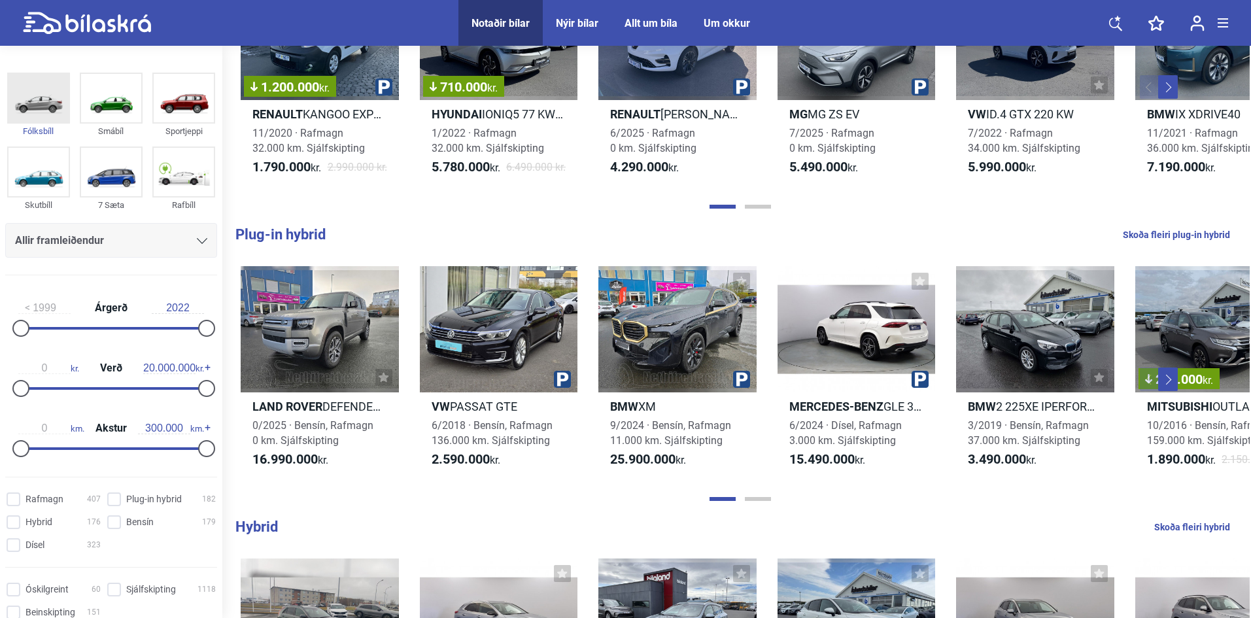  I want to click on b: VW, so click(977, 114).